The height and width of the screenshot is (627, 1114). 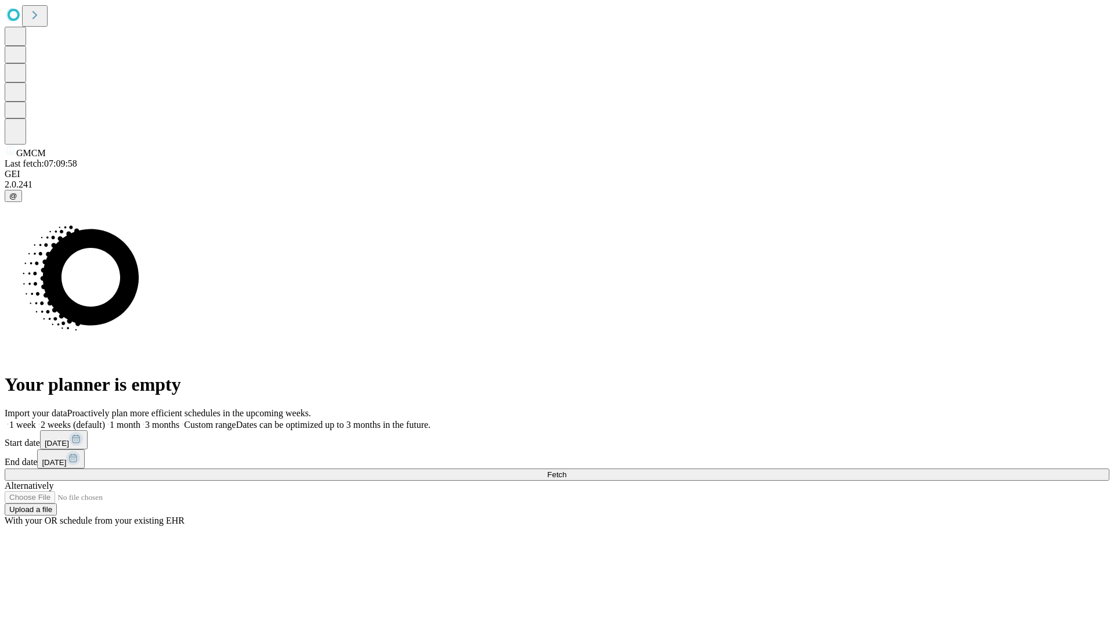 I want to click on span: Custom range, so click(x=209, y=424).